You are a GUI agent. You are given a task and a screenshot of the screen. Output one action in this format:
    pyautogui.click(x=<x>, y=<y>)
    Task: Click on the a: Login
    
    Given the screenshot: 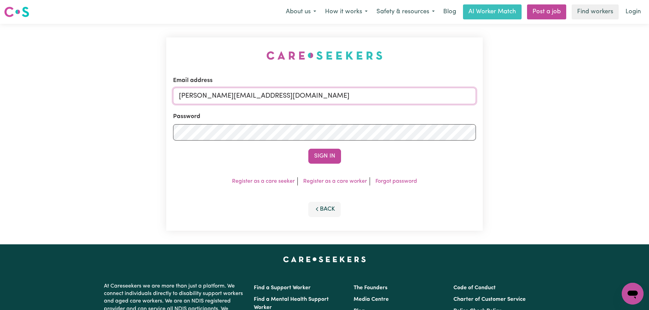 What is the action you would take?
    pyautogui.click(x=633, y=12)
    